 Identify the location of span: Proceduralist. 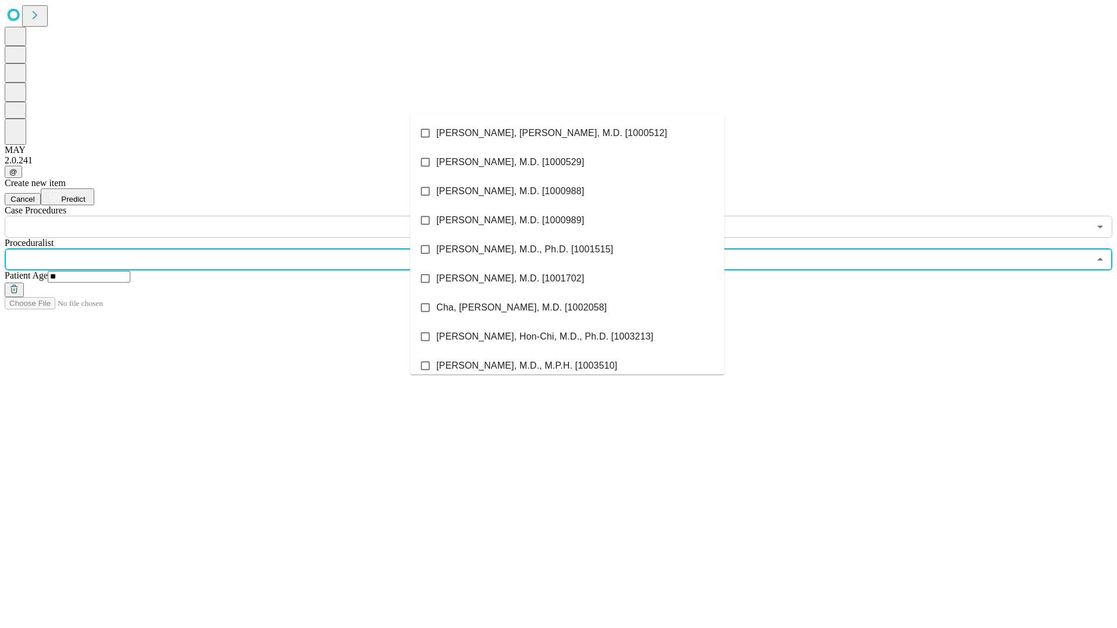
(29, 243).